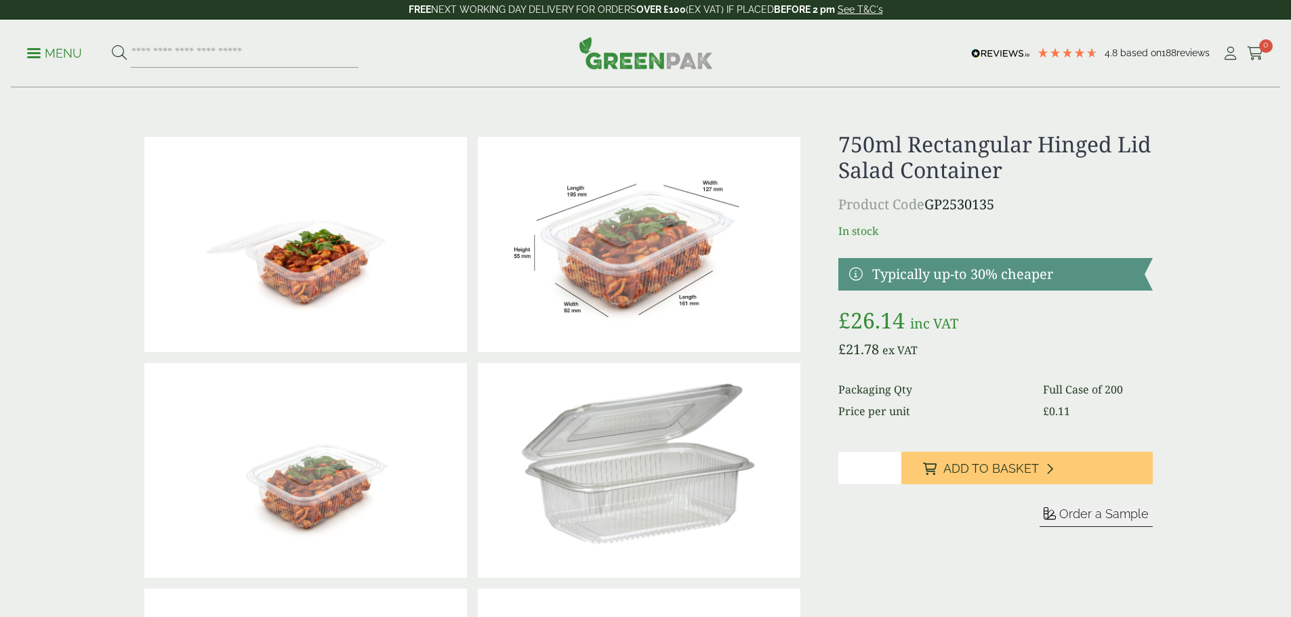  Describe the element at coordinates (639, 471) in the screenshot. I see `img: 750ml Rectangular Hinged Lid Salad Container 0` at that location.